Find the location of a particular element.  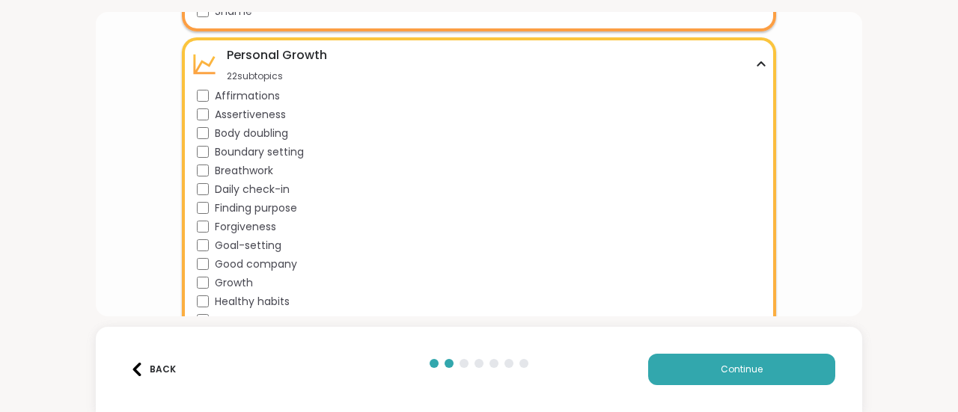

span: Healthy habits is located at coordinates (252, 301).